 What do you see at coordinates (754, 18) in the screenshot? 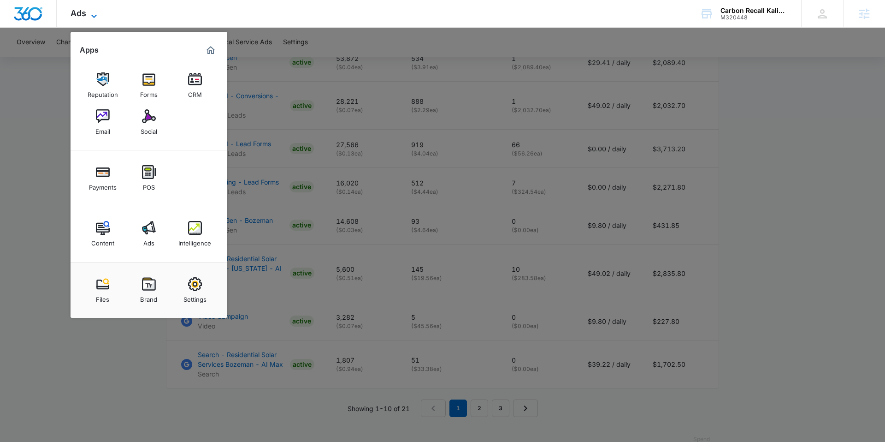
I see `div: account id` at bounding box center [754, 18].